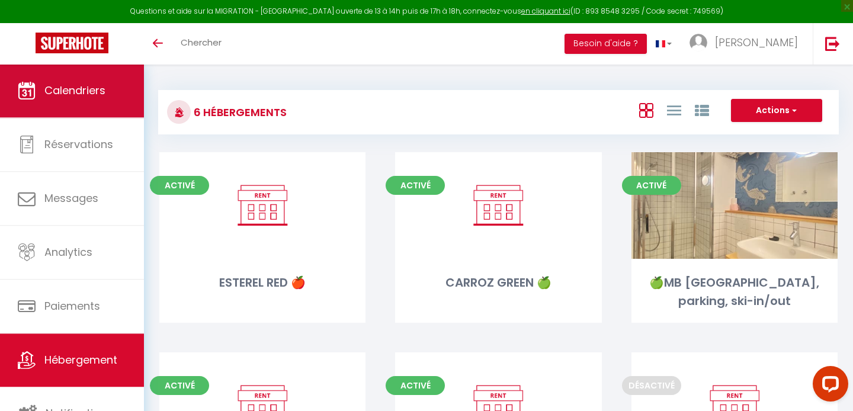 The height and width of the screenshot is (411, 853). Describe the element at coordinates (776, 111) in the screenshot. I see `button: Actions` at that location.